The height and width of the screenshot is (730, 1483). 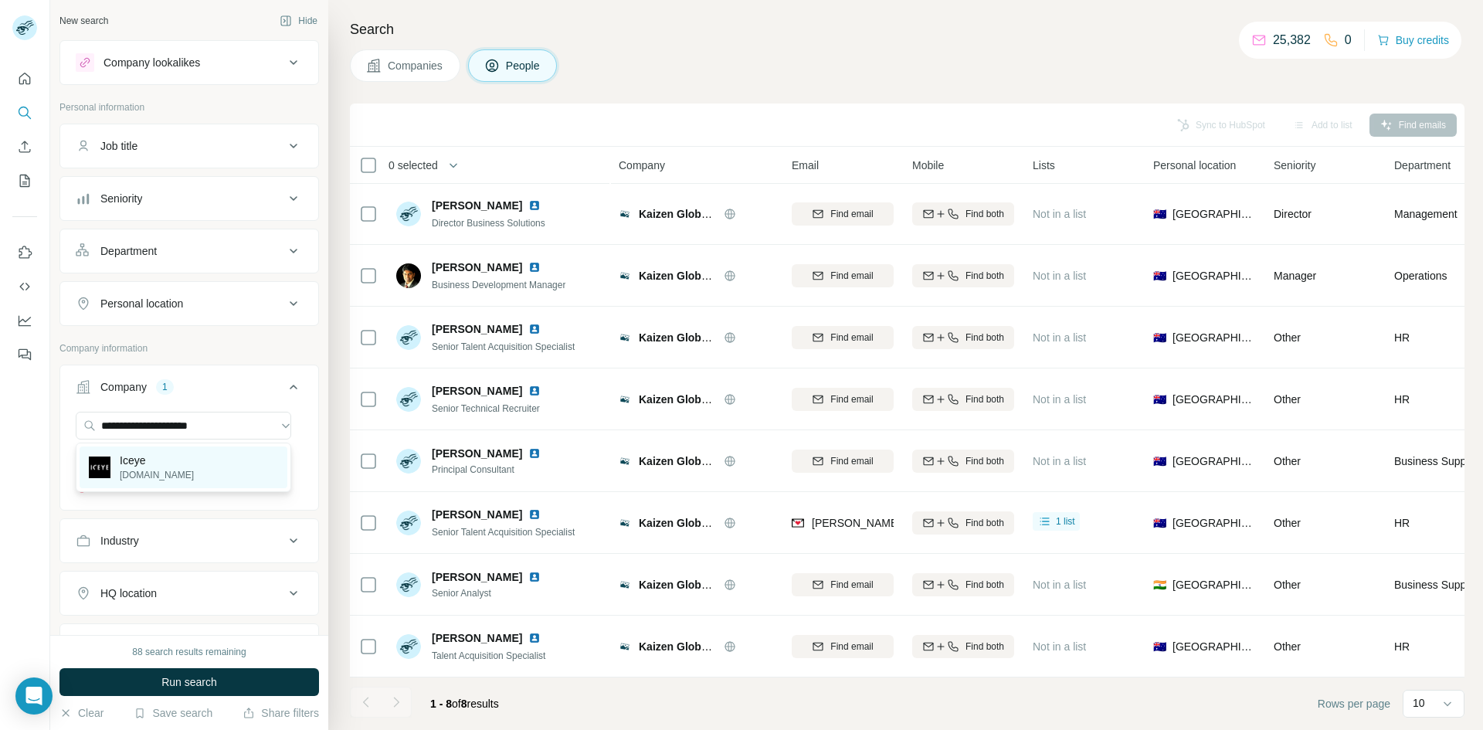 What do you see at coordinates (25, 147) in the screenshot?
I see `button: Enrich CSV` at bounding box center [25, 147].